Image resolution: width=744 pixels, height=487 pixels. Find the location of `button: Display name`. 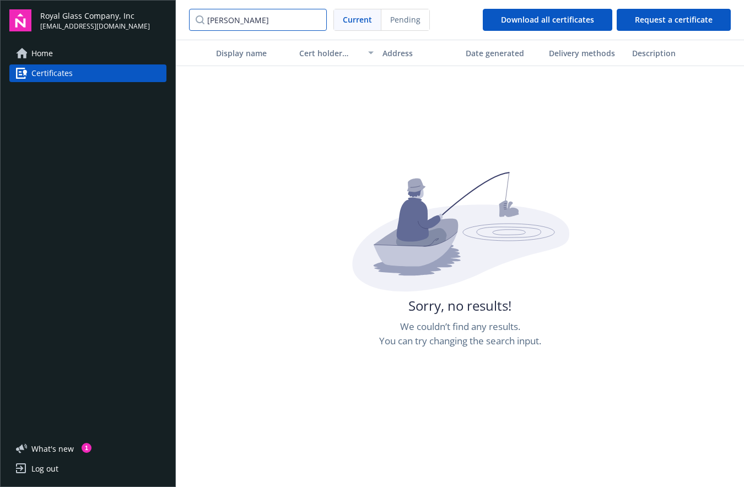

button: Display name is located at coordinates (253, 53).